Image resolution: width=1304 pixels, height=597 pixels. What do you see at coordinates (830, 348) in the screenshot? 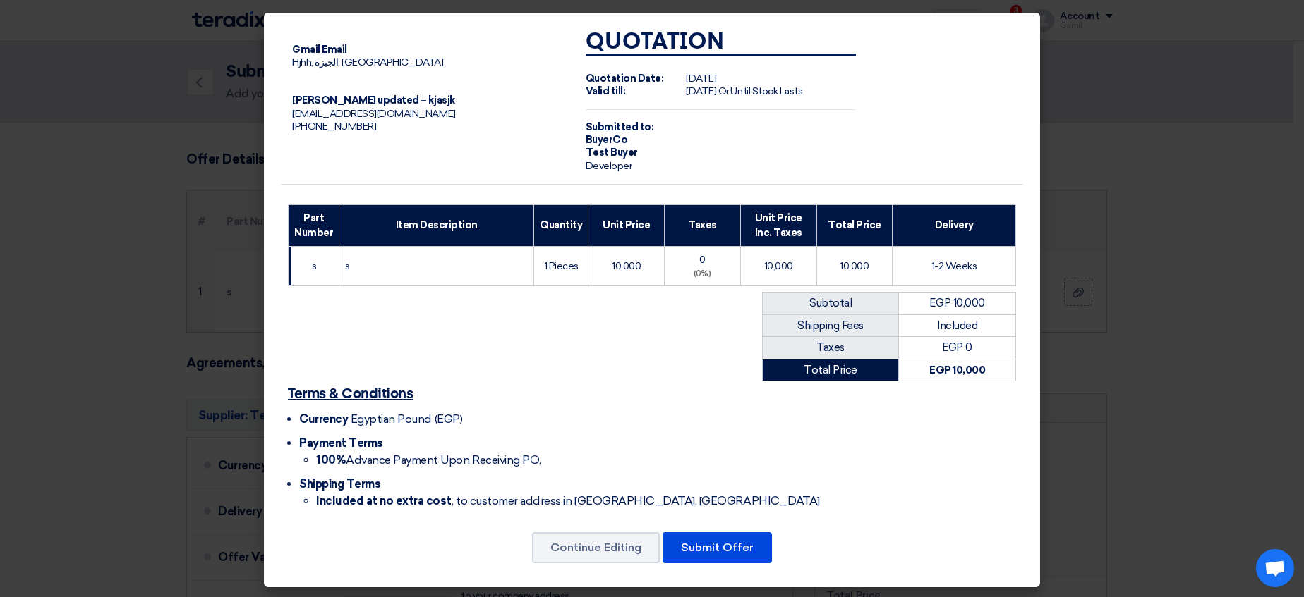
I see `td: Taxes` at bounding box center [830, 348].